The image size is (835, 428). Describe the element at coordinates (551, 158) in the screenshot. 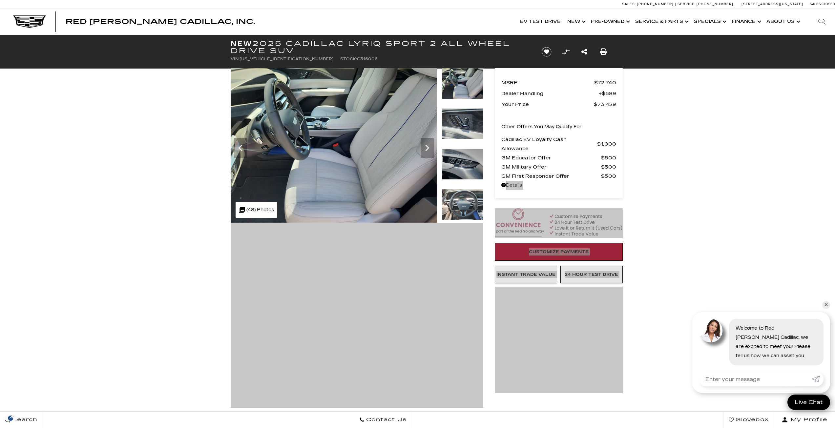

I see `span: GM Educator Offer` at that location.